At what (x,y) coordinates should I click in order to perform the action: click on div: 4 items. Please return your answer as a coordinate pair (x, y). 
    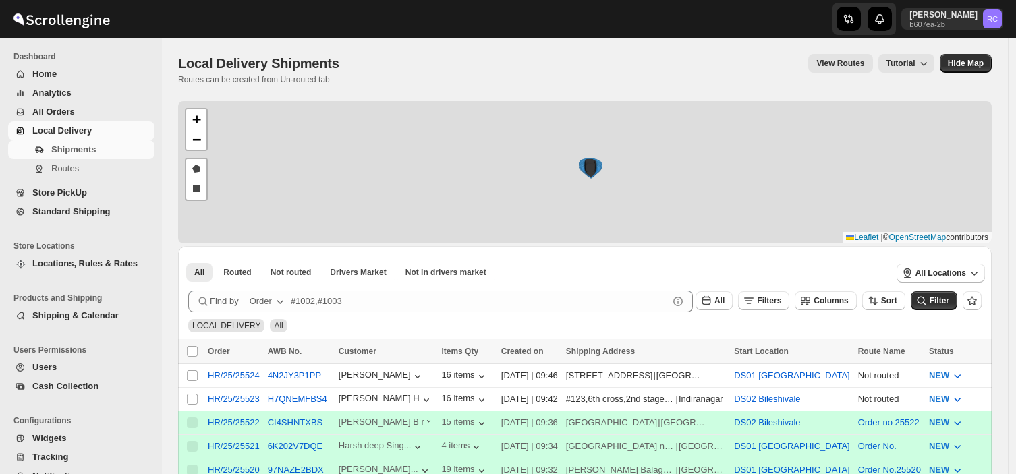
    Looking at the image, I should click on (462, 447).